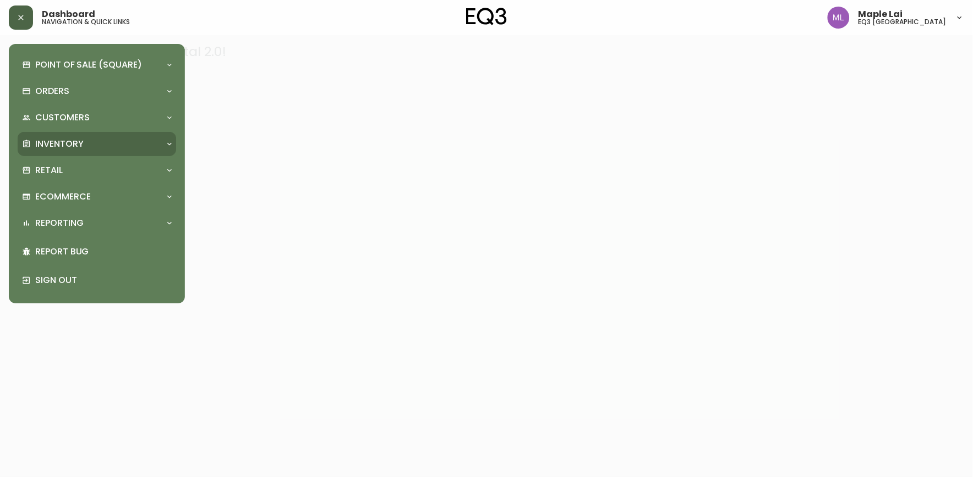 Image resolution: width=973 pixels, height=477 pixels. Describe the element at coordinates (97, 252) in the screenshot. I see `div: Report Bug` at that location.